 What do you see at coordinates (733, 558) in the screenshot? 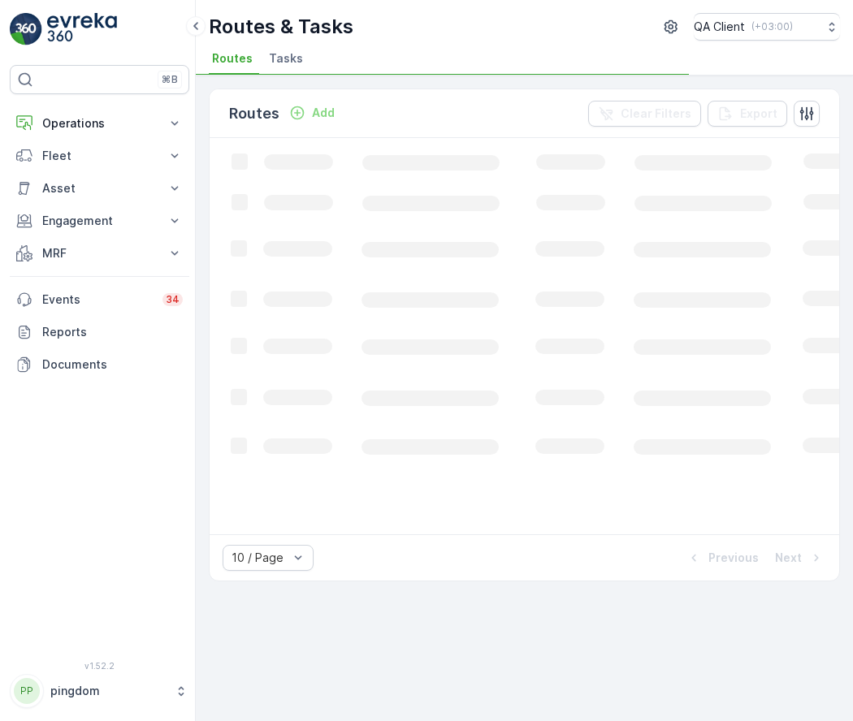
I see `p: Previous` at bounding box center [733, 558].